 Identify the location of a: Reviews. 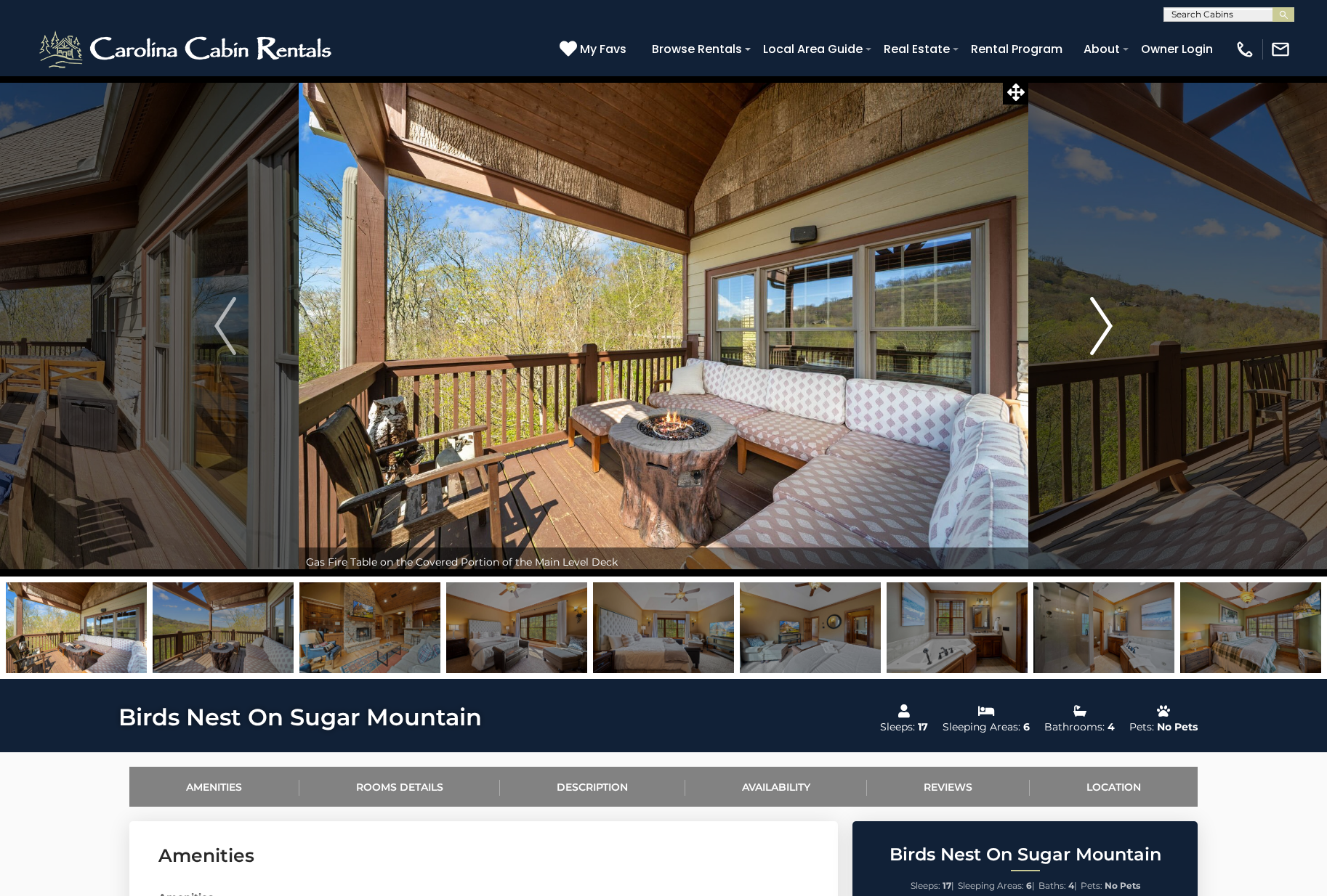
(948, 786).